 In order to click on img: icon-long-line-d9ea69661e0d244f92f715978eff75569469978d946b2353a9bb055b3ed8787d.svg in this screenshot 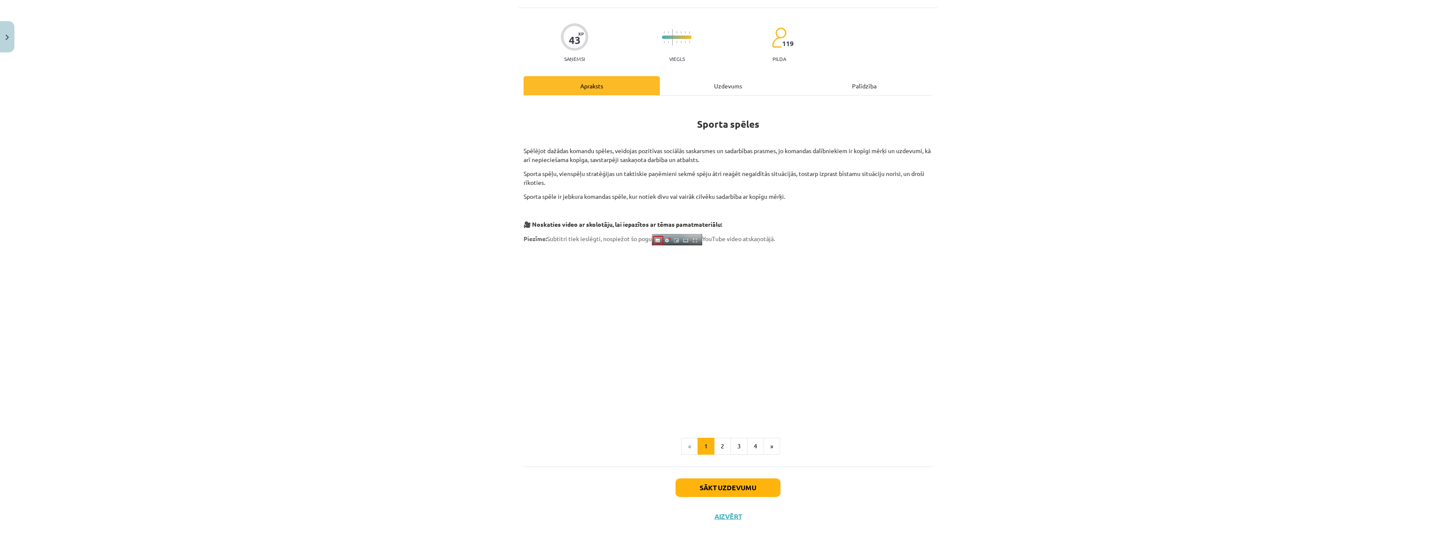, I will do `click(672, 37)`.